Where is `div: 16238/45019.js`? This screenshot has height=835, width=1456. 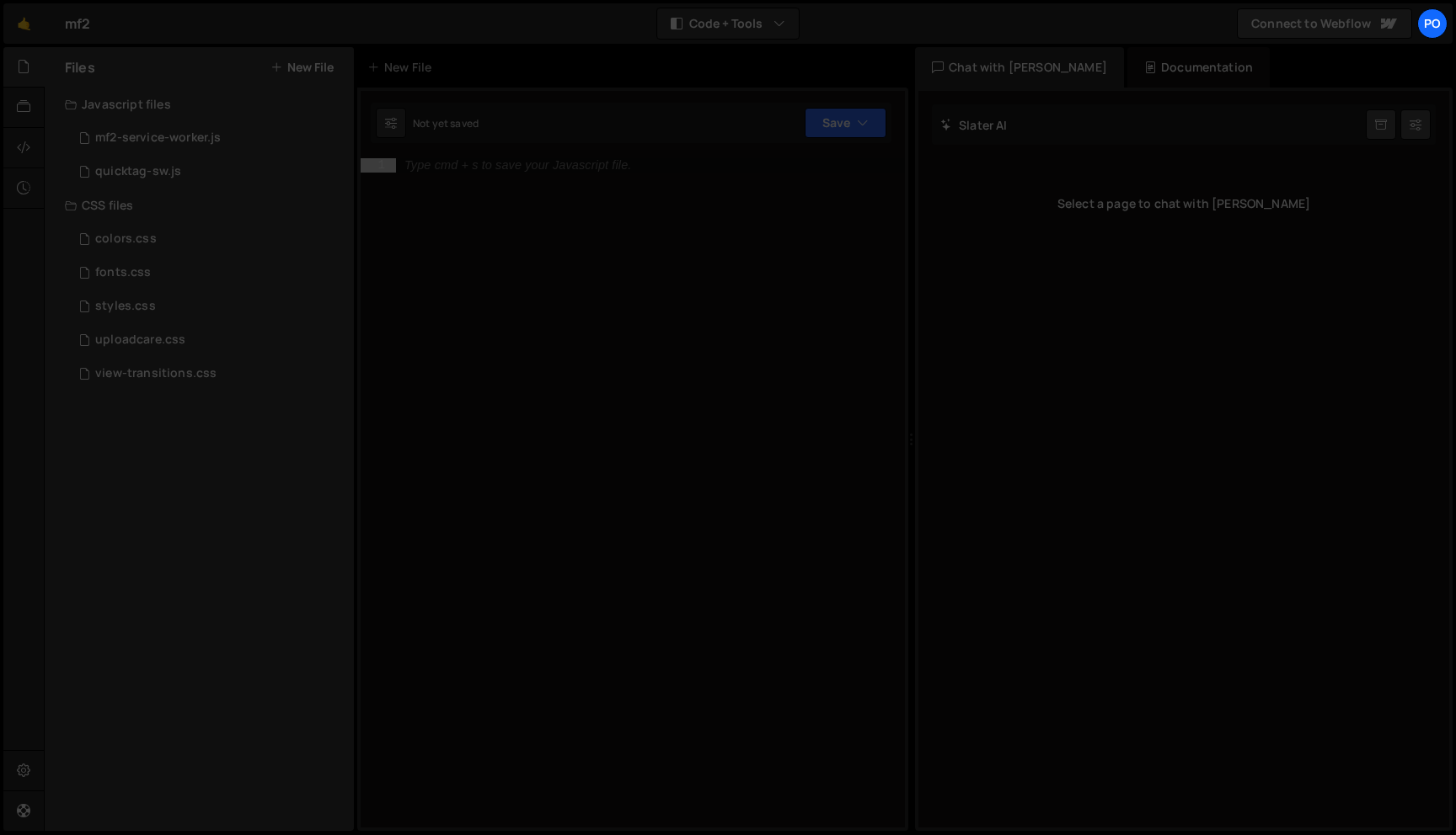 div: 16238/45019.js is located at coordinates (209, 139).